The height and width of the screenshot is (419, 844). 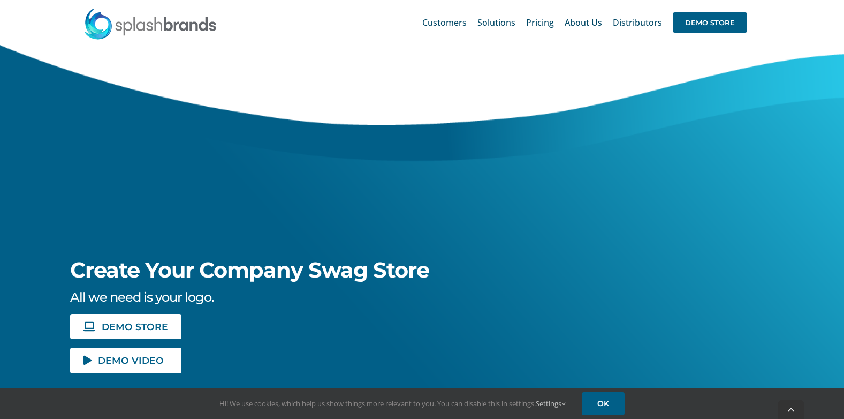 I want to click on img: SplashBrands.com Logo, so click(x=150, y=24).